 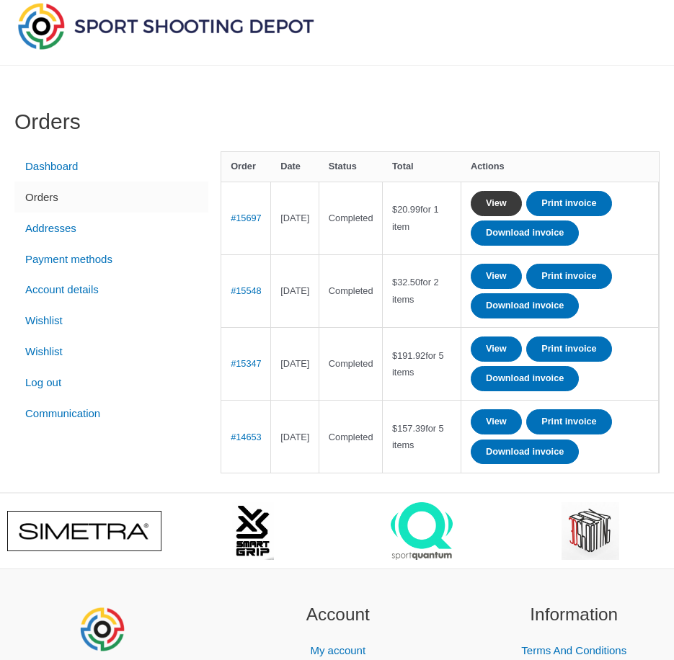 What do you see at coordinates (246, 437) in the screenshot?
I see `a: View order number 14653` at bounding box center [246, 437].